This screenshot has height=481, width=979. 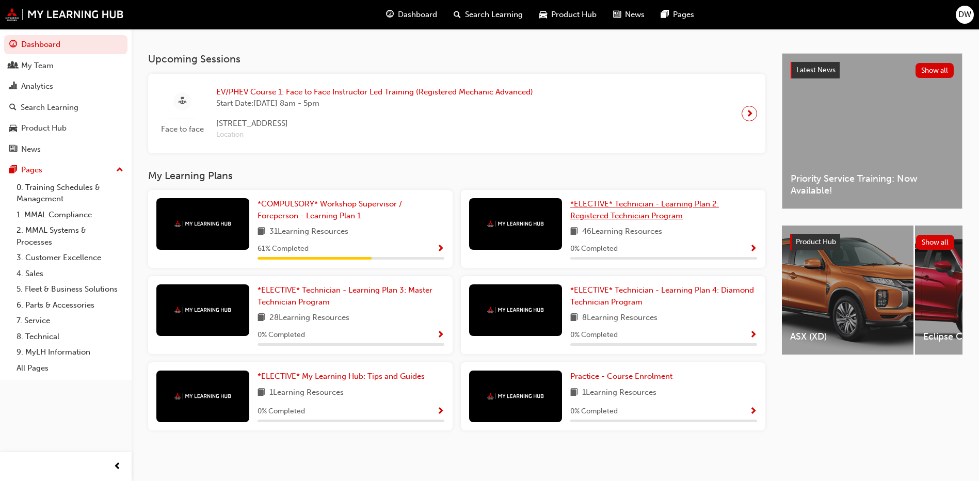 What do you see at coordinates (66, 66) in the screenshot?
I see `a: My Team` at bounding box center [66, 66].